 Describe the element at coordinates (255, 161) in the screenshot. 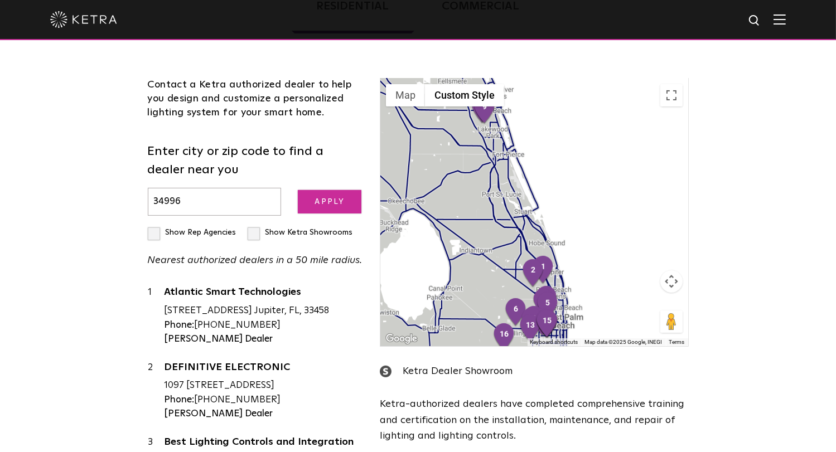

I see `label: Enter city or zip code to find a dealer near you` at that location.